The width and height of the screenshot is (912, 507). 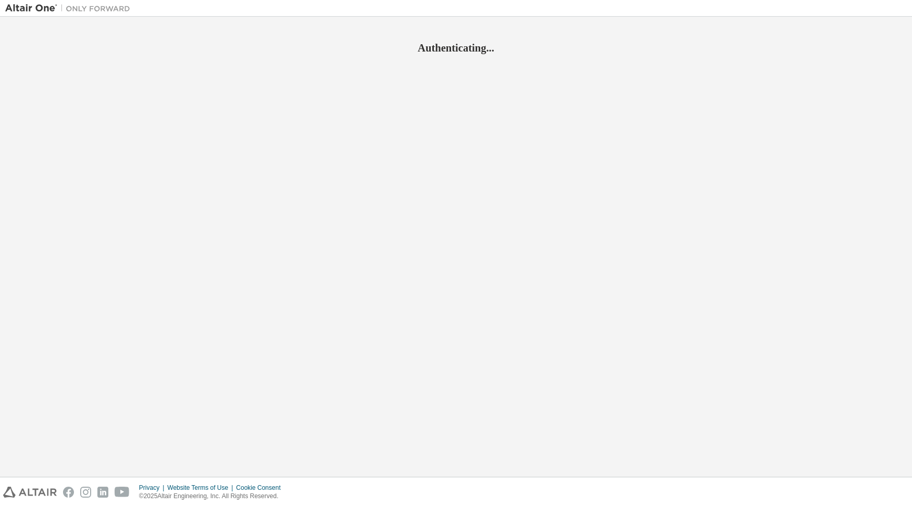 I want to click on div: Website Terms of Use, so click(x=201, y=488).